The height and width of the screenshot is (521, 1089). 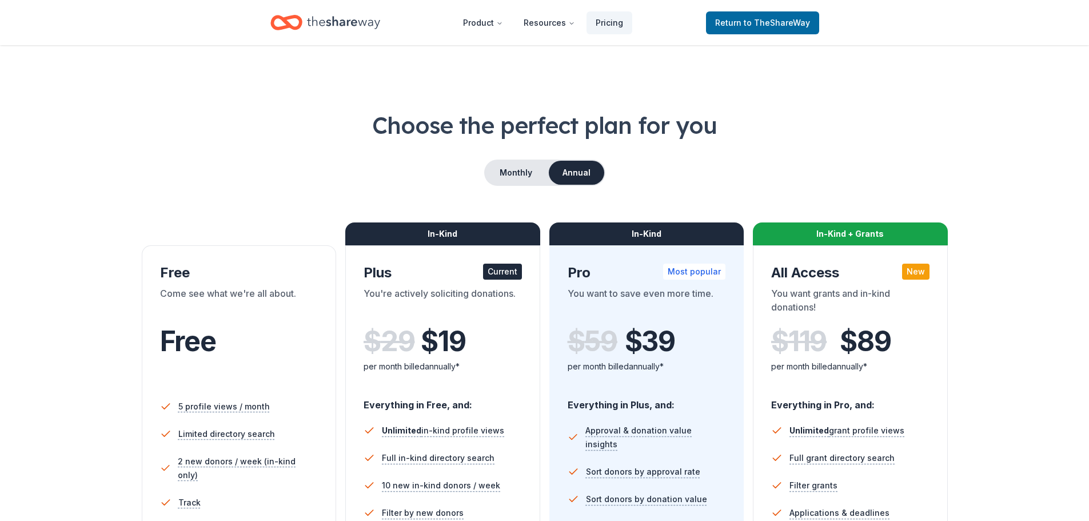 What do you see at coordinates (442, 273) in the screenshot?
I see `div: Plus` at bounding box center [442, 273].